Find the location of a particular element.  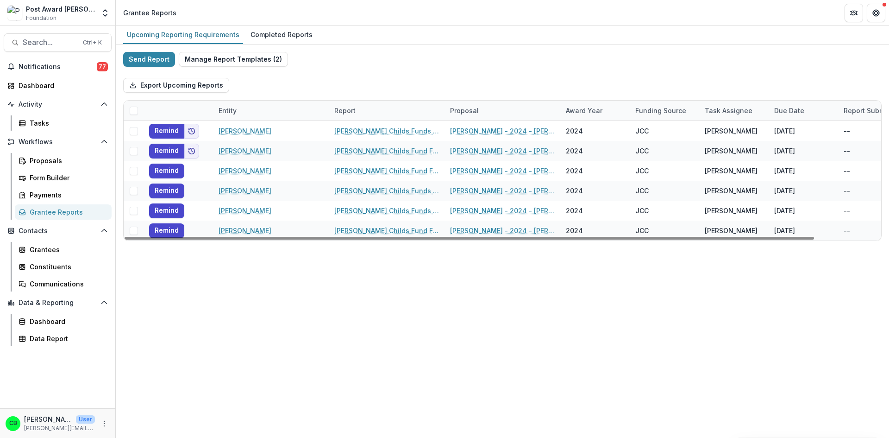

button: Open Workflows is located at coordinates (57, 142).